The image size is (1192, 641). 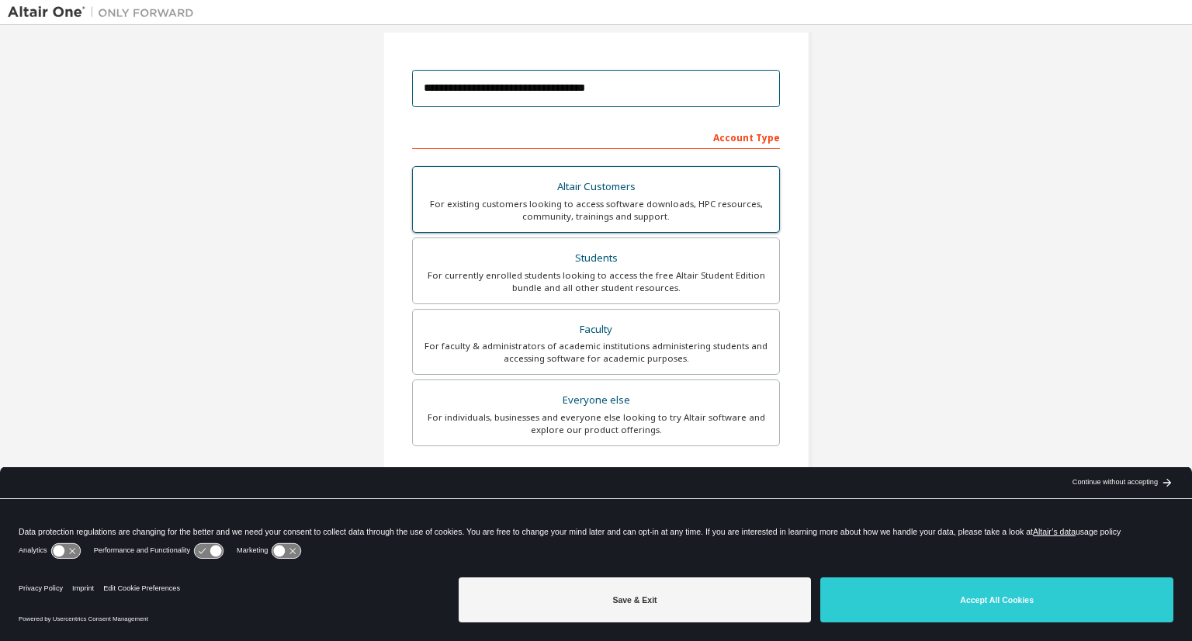 What do you see at coordinates (596, 282) in the screenshot?
I see `div: For currently enrolled students looking to access the free Altair Student Edition bundle and all ...` at bounding box center [596, 282].